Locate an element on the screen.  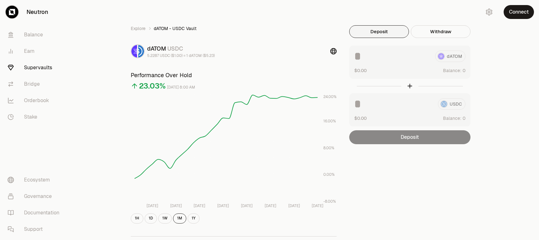
a: Stake is located at coordinates (35, 117).